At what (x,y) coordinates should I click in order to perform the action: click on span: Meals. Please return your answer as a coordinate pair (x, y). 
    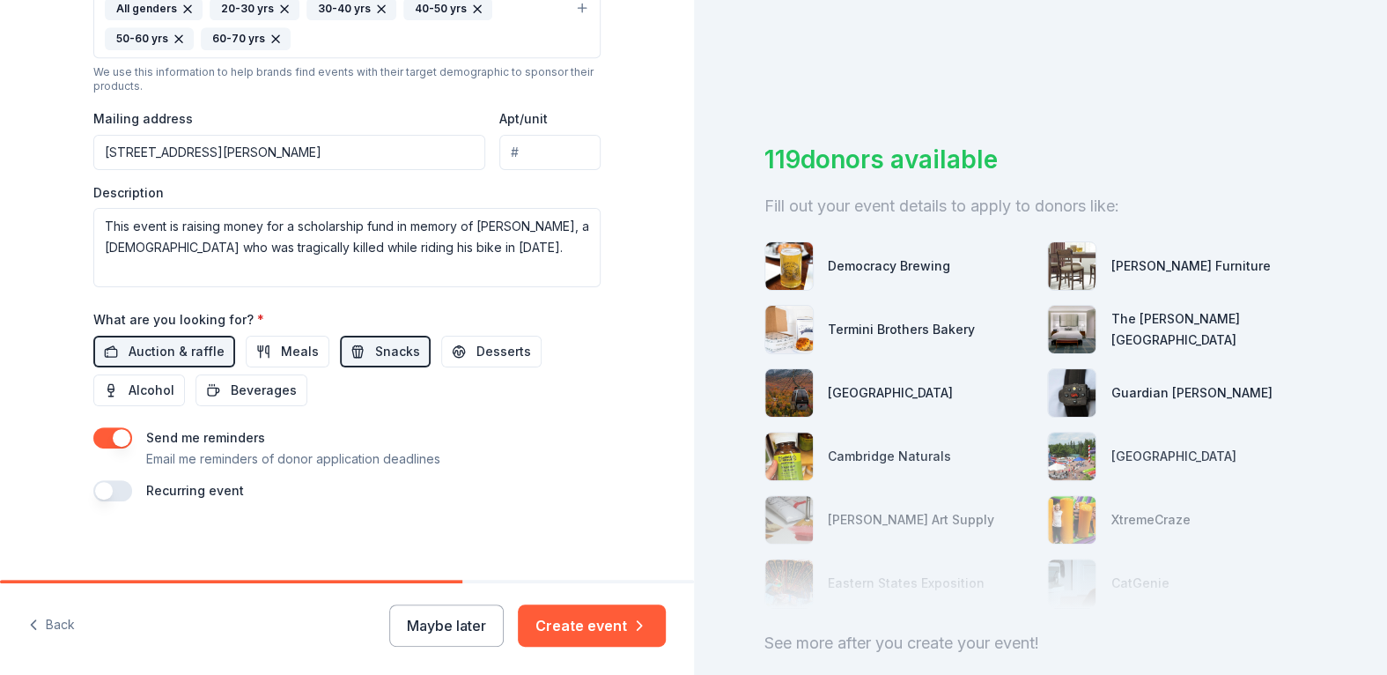
    Looking at the image, I should click on (299, 351).